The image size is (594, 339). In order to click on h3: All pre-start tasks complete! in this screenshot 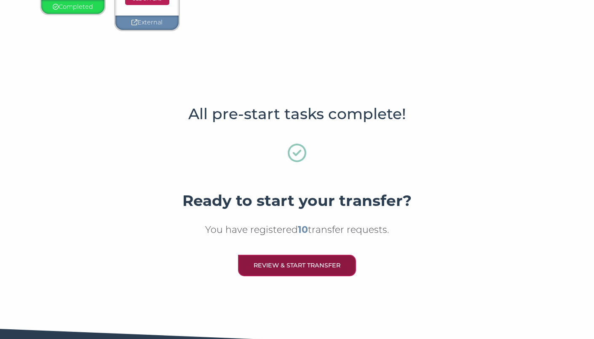, I will do `click(297, 114)`.